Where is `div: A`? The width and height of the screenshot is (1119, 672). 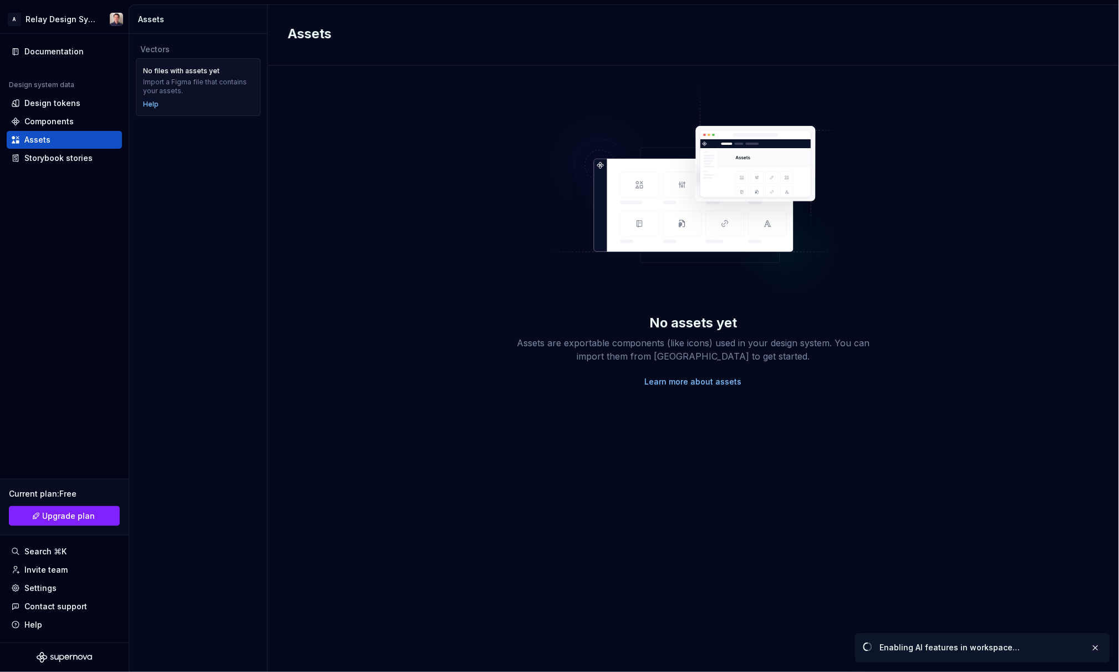
div: A is located at coordinates (14, 19).